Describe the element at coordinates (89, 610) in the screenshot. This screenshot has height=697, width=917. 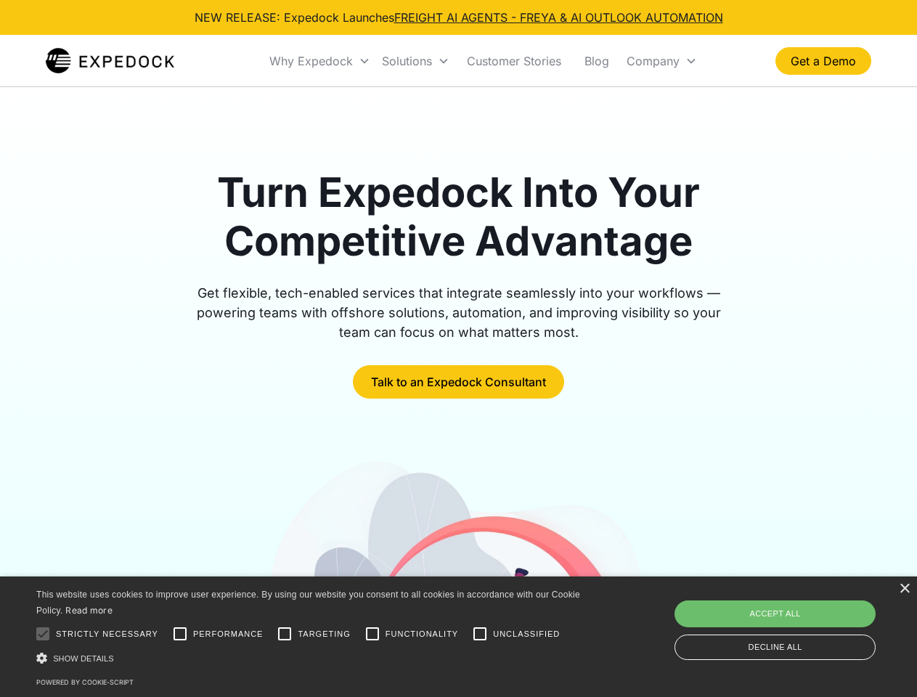
I see `a: Read more` at that location.